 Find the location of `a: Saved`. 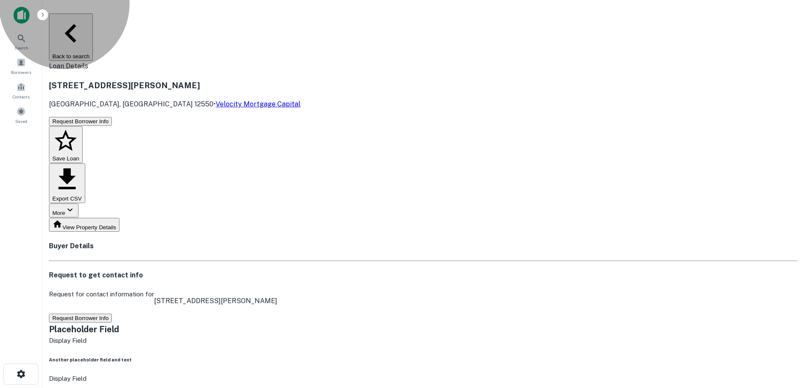

a: Saved is located at coordinates (21, 115).